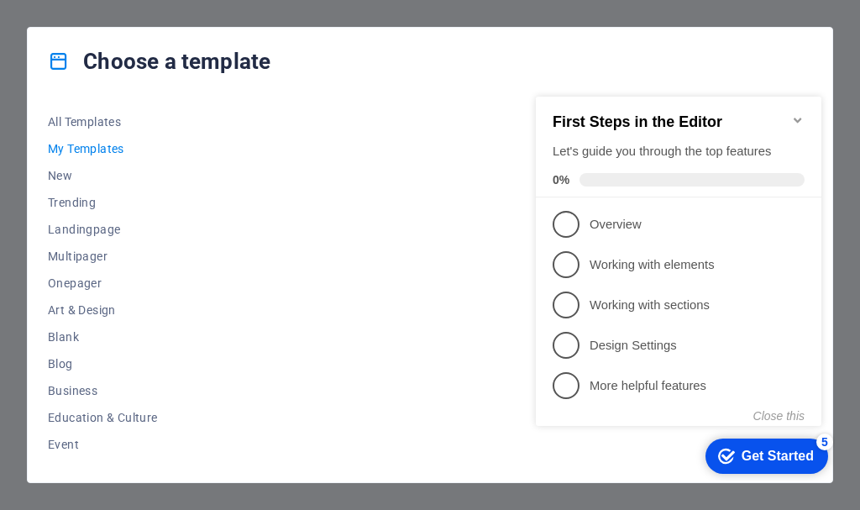 This screenshot has height=510, width=860. I want to click on button: Landingpage, so click(102, 229).